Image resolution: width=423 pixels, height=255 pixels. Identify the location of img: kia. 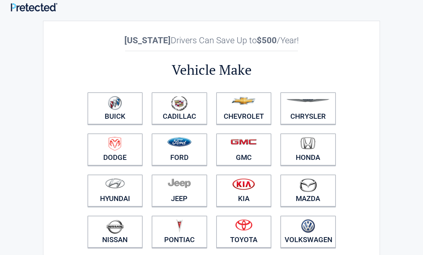
(243, 184).